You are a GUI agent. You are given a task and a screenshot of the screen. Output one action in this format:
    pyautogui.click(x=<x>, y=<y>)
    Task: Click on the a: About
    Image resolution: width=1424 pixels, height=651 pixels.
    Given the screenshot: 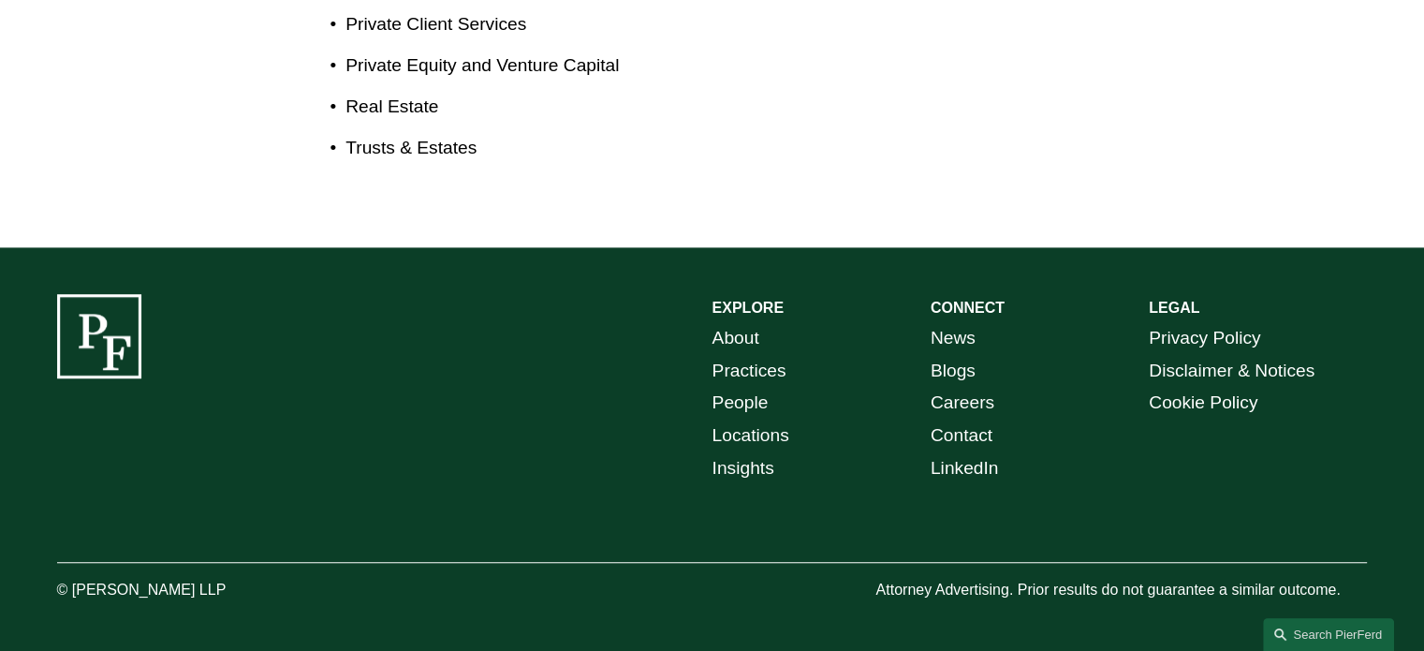 What is the action you would take?
    pyautogui.click(x=736, y=338)
    